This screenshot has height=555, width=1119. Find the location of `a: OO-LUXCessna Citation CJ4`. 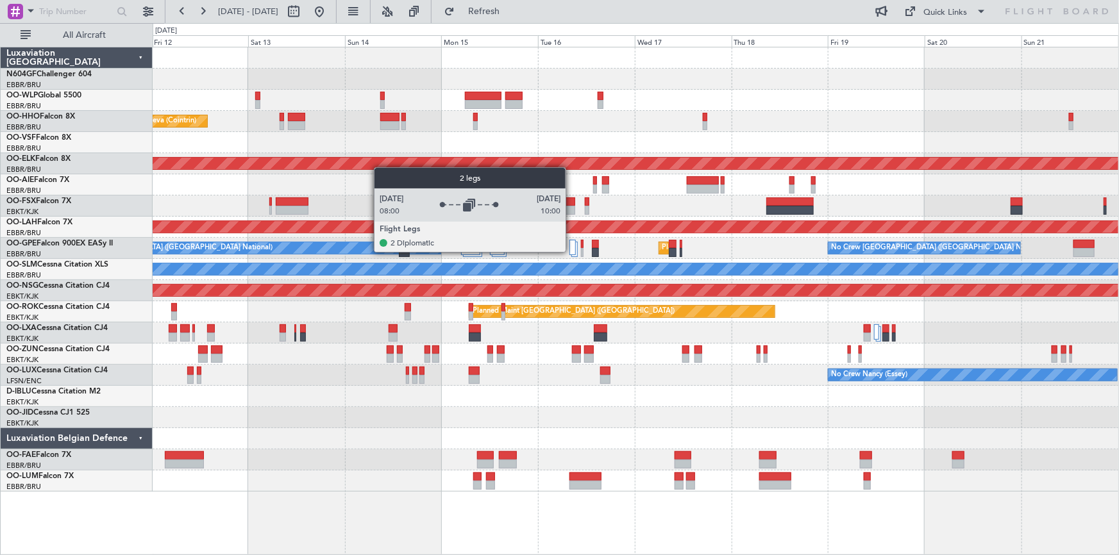

a: OO-LUXCessna Citation CJ4 is located at coordinates (57, 371).